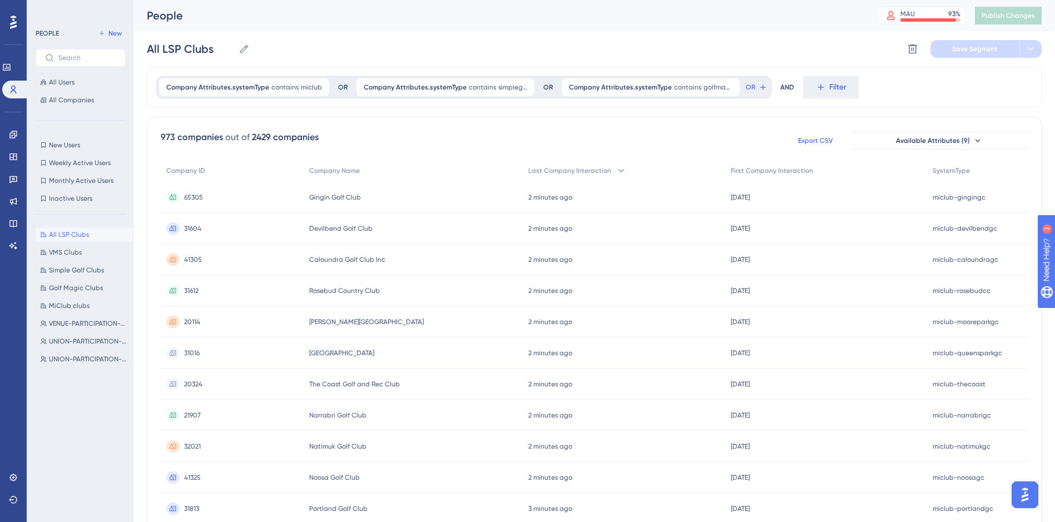 The height and width of the screenshot is (522, 1055). Describe the element at coordinates (962, 415) in the screenshot. I see `span: miclub-narrabrigc` at that location.